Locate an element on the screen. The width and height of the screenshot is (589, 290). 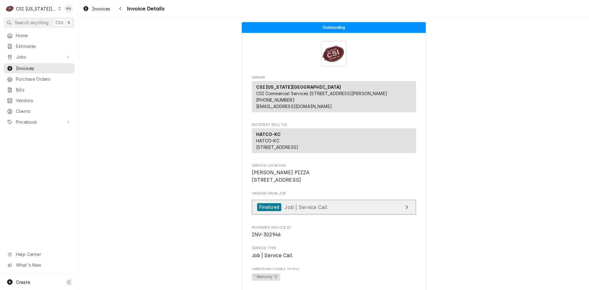
img: Logo is located at coordinates (334, 54).